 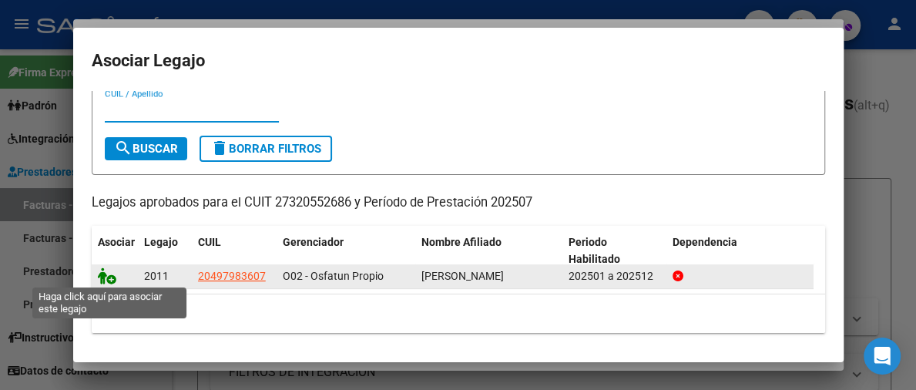 I want to click on mat-icon: search, so click(x=123, y=148).